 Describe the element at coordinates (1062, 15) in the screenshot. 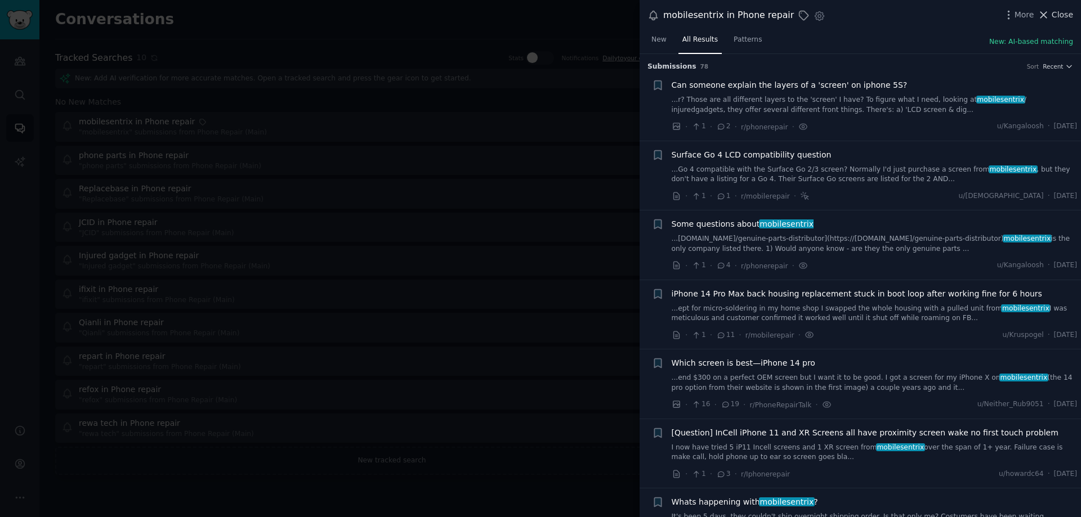

I see `span: Close` at that location.